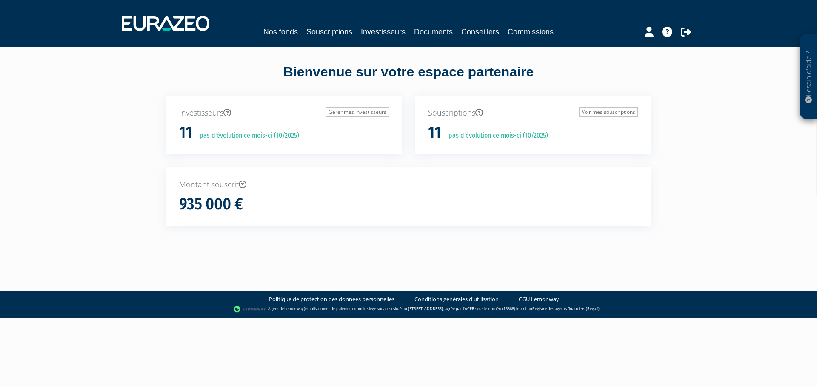  What do you see at coordinates (808, 77) in the screenshot?
I see `p: Besoin d'aide ?` at bounding box center [808, 77].